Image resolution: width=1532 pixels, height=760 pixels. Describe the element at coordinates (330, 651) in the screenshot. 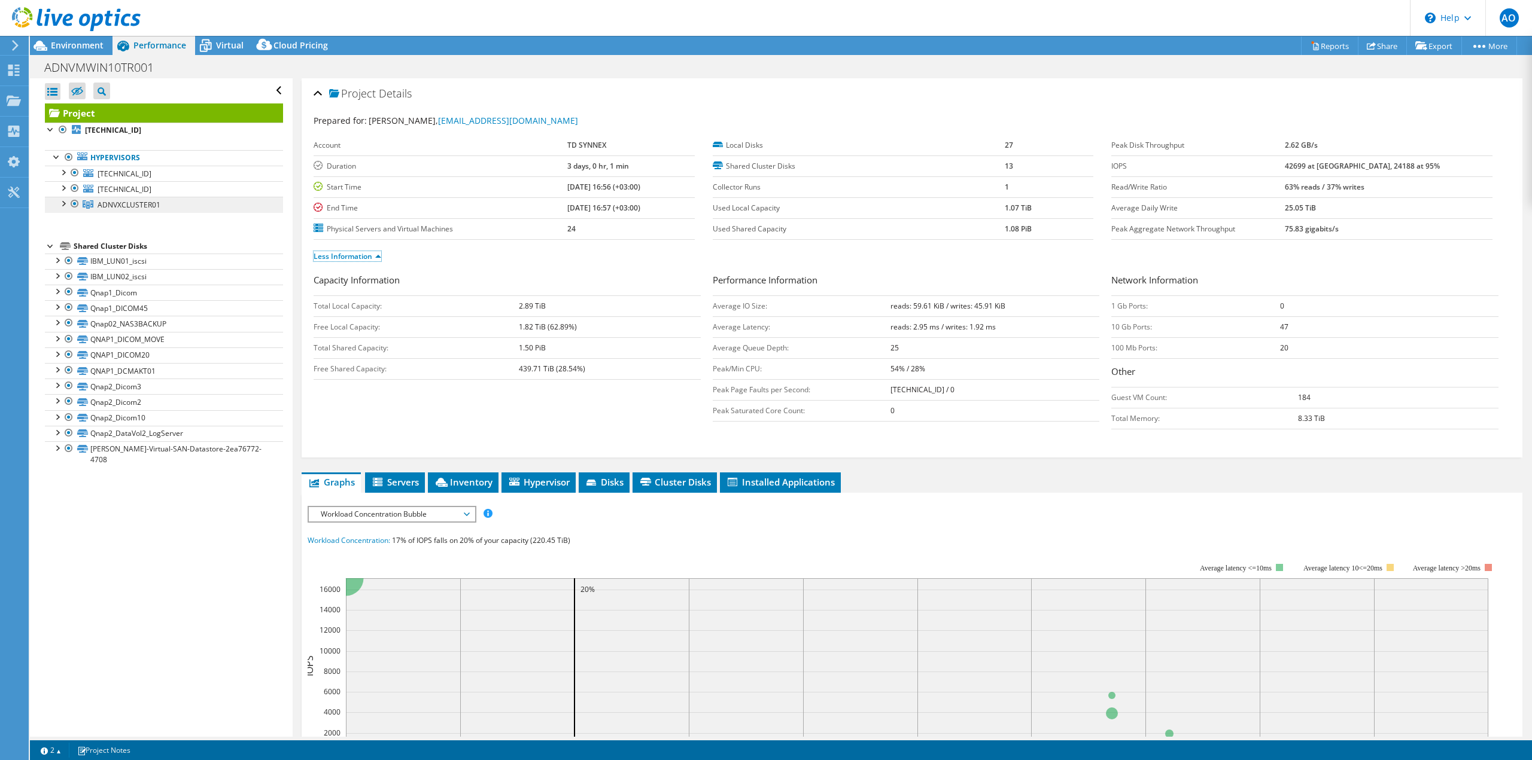

I see `text: 10000` at that location.